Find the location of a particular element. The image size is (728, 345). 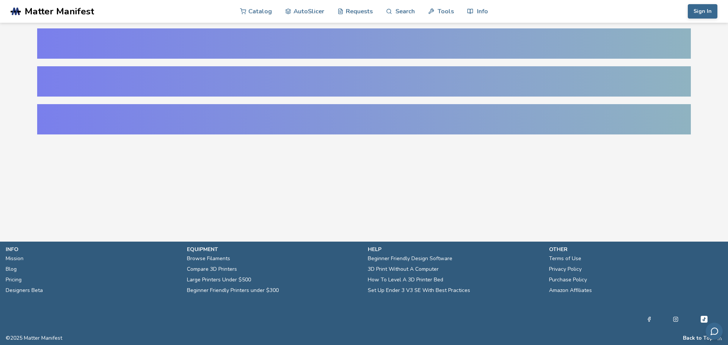

a: Privacy Policy is located at coordinates (565, 270).